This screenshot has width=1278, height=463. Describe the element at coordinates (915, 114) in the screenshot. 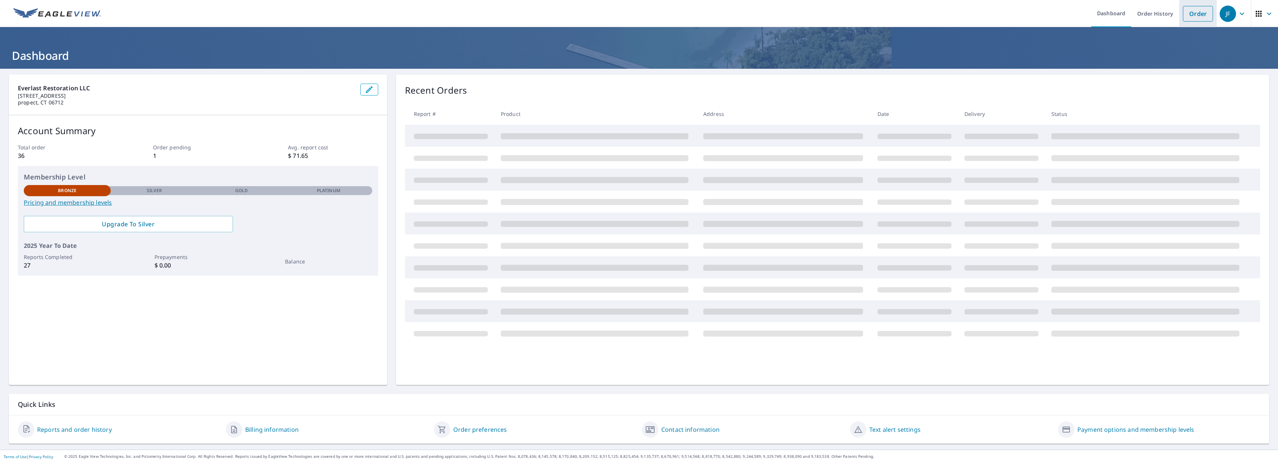

I see `th: Date` at that location.